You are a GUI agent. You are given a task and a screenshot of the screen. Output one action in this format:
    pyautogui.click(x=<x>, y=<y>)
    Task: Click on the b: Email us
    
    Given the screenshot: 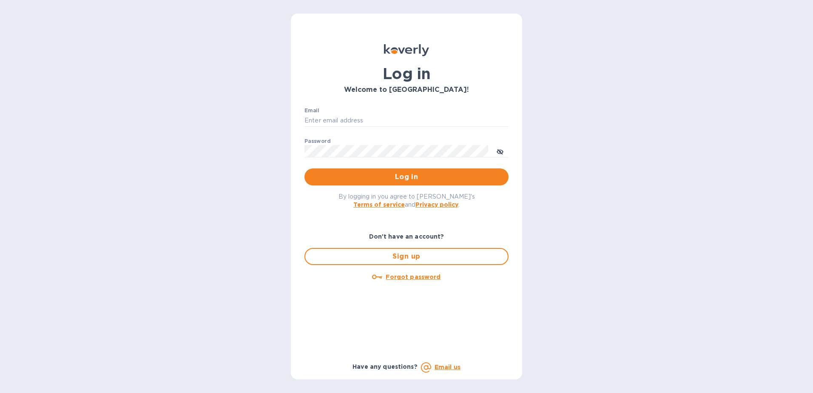 What is the action you would take?
    pyautogui.click(x=447, y=367)
    